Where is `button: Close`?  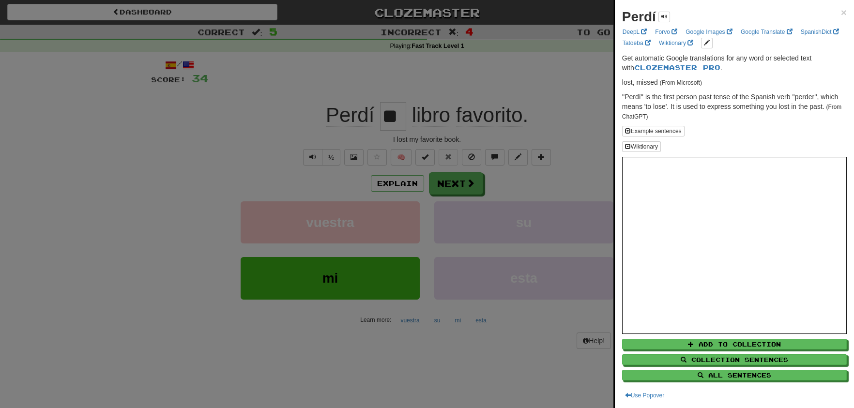 button: Close is located at coordinates (844, 12).